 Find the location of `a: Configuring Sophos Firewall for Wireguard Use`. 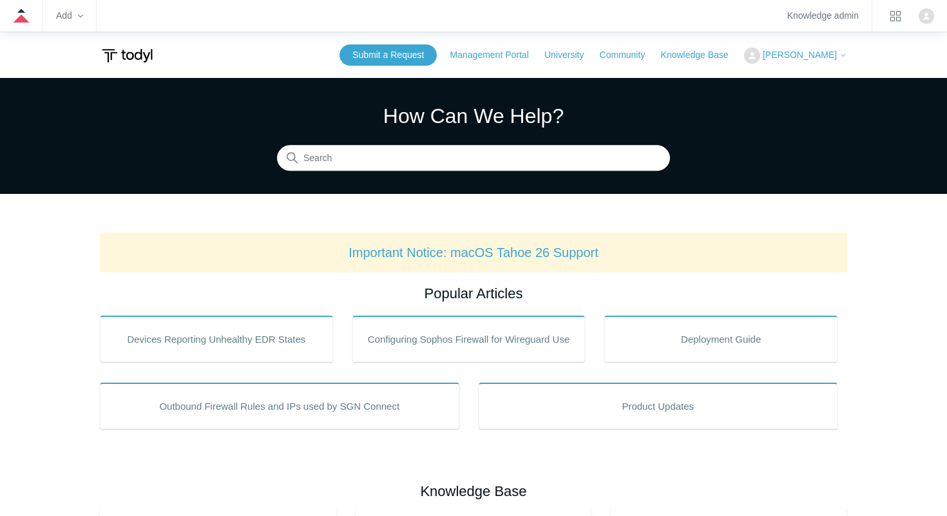

a: Configuring Sophos Firewall for Wireguard Use is located at coordinates (469, 339).